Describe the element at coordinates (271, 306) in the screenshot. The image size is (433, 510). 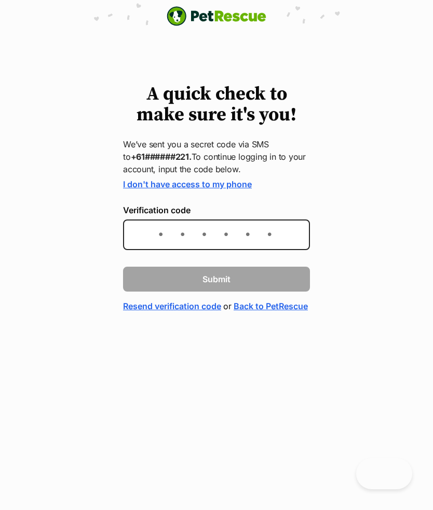
I see `a: Back to PetRescue` at that location.